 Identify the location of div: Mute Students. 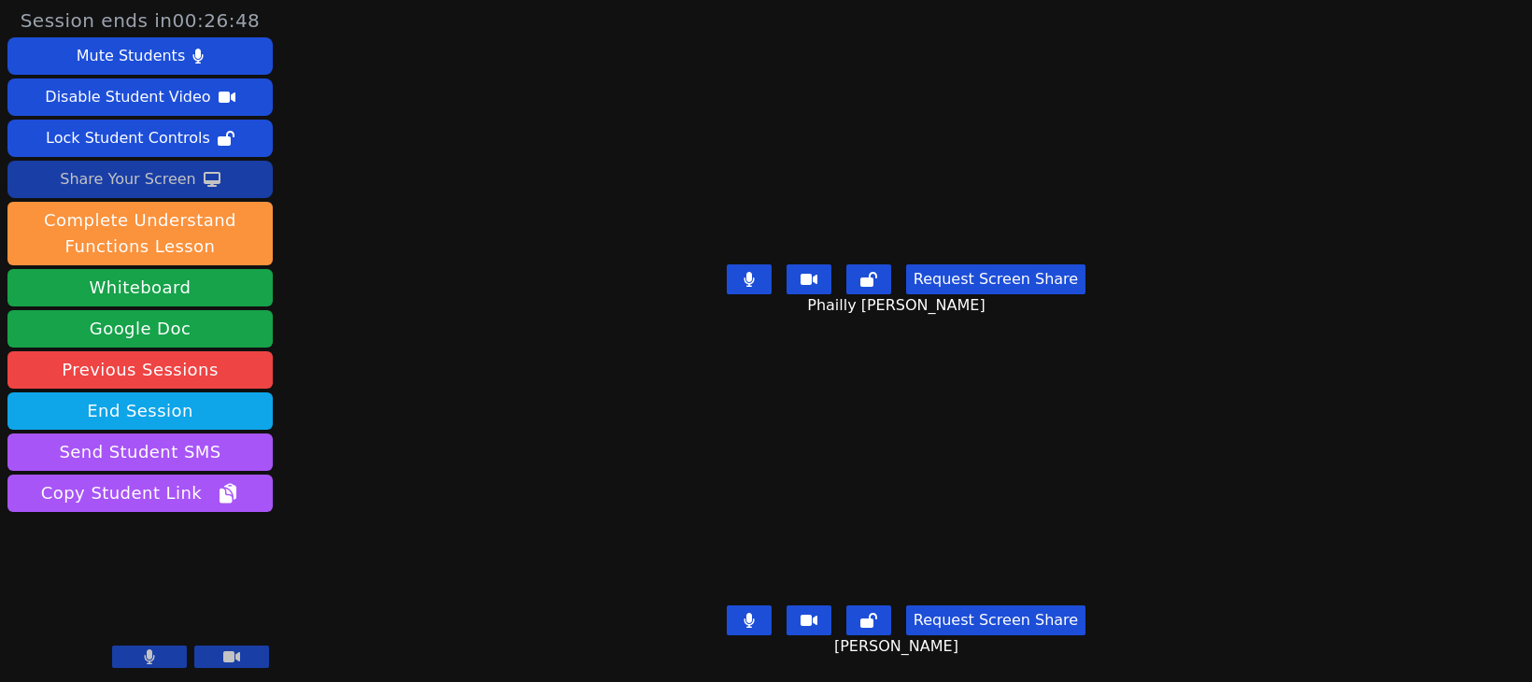
(131, 56).